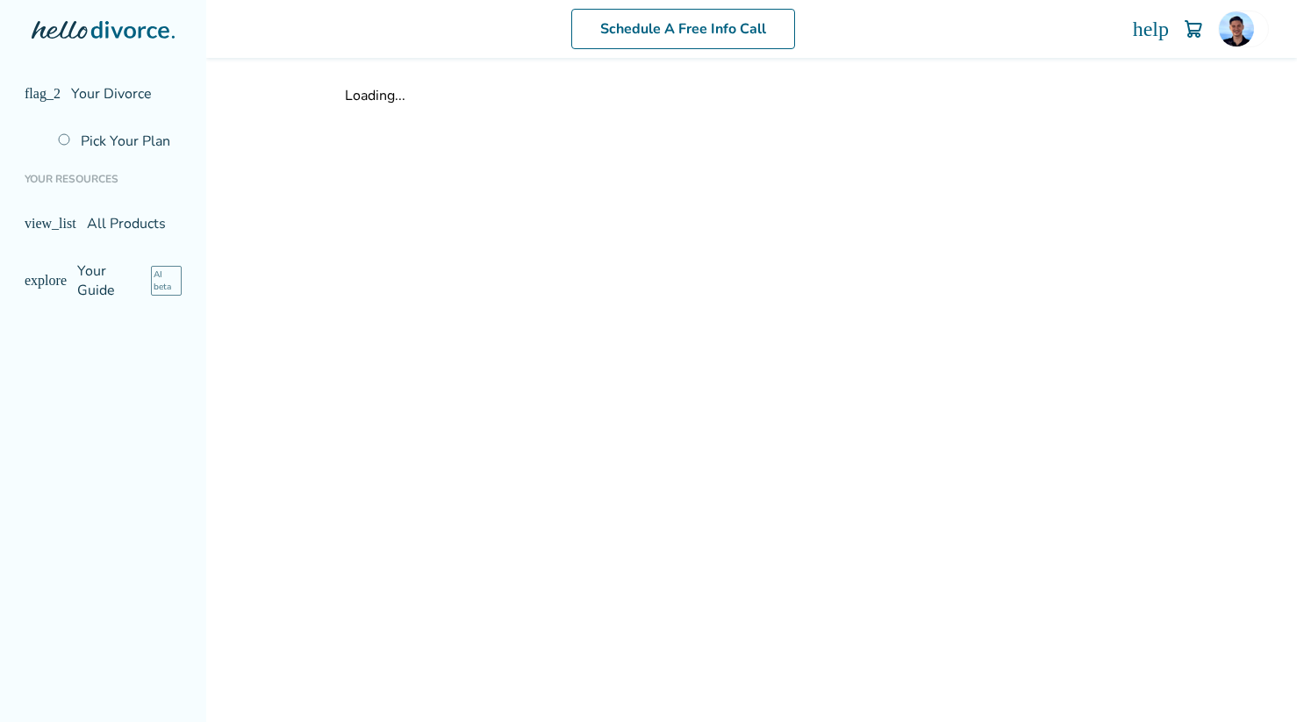  What do you see at coordinates (32, 271) in the screenshot?
I see `span: explore` at bounding box center [32, 271].